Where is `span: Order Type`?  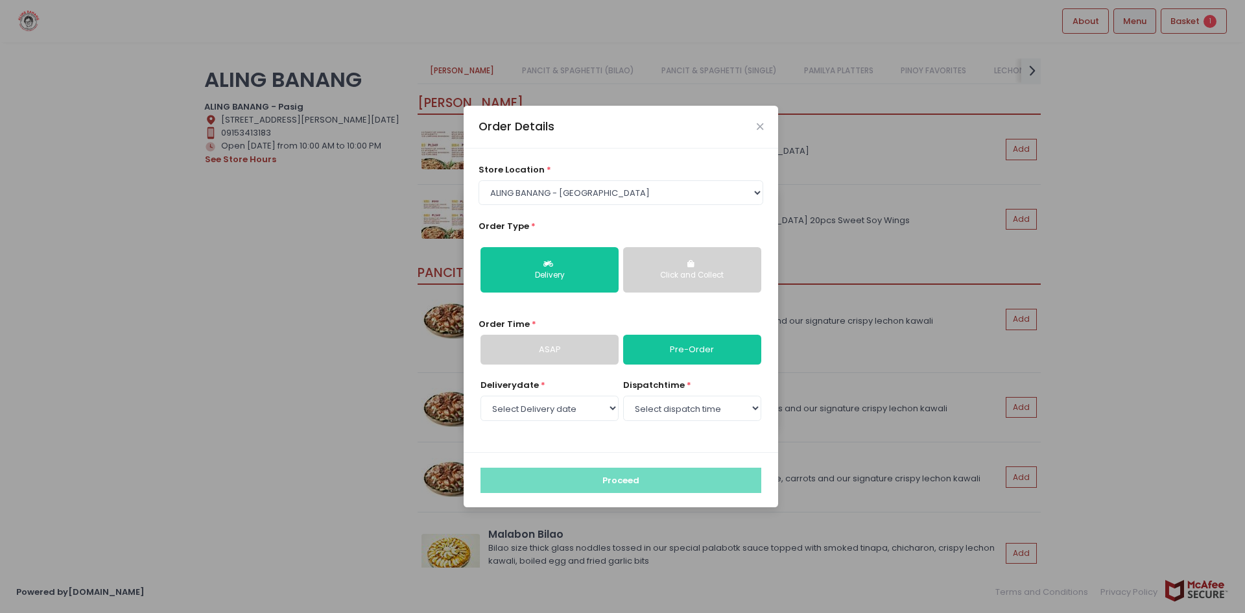 span: Order Type is located at coordinates (504, 226).